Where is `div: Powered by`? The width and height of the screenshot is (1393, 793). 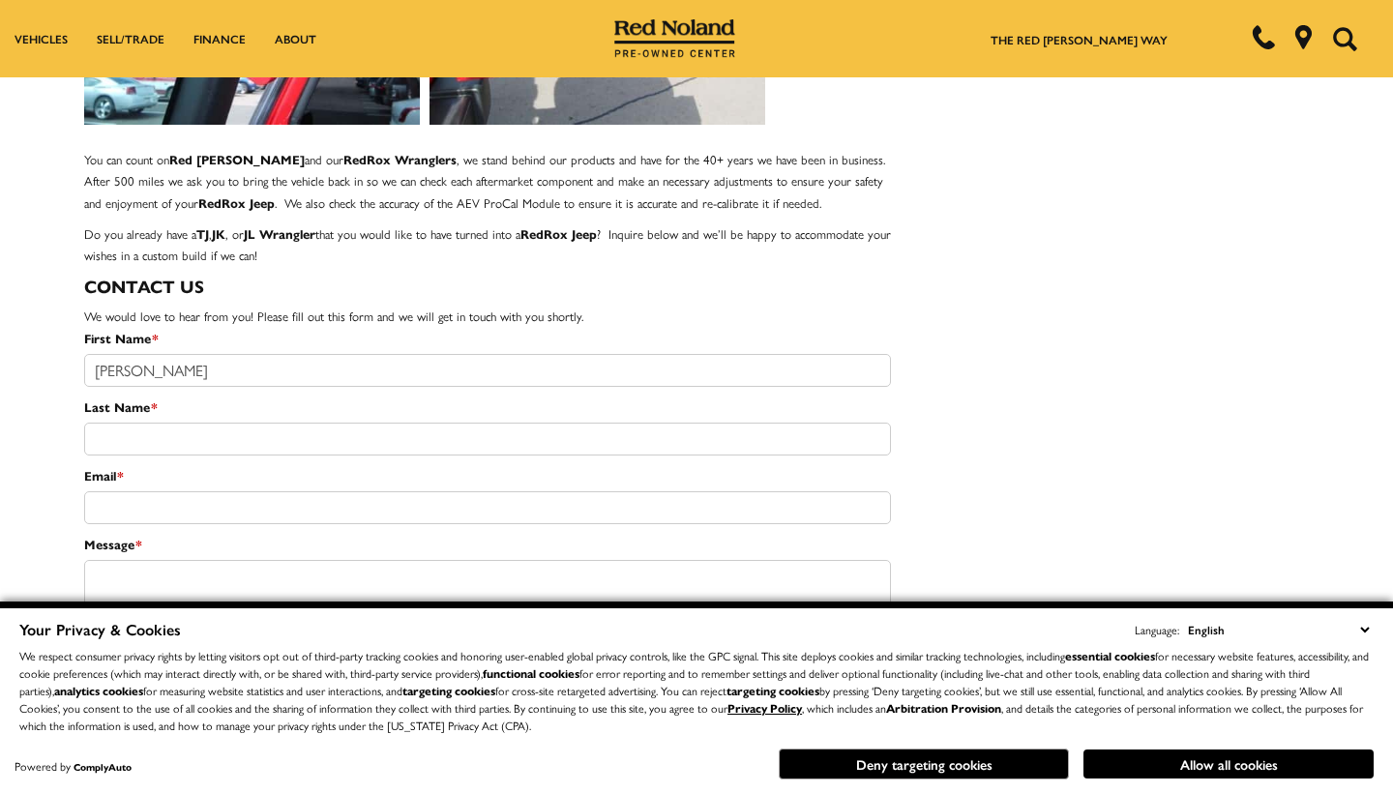
div: Powered by is located at coordinates (73, 766).